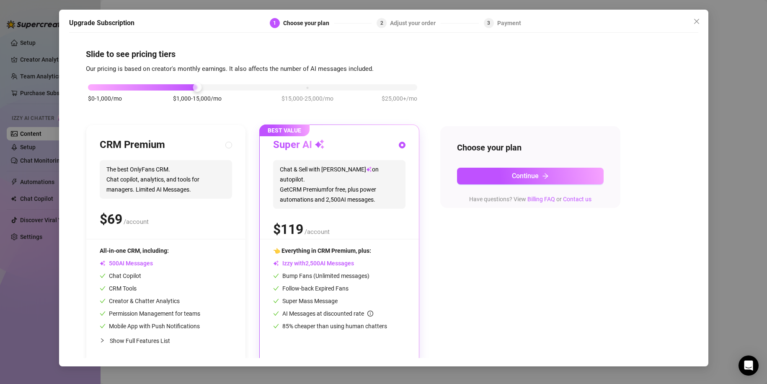 This screenshot has width=767, height=384. I want to click on span: All-in-one CRM, including:, so click(134, 250).